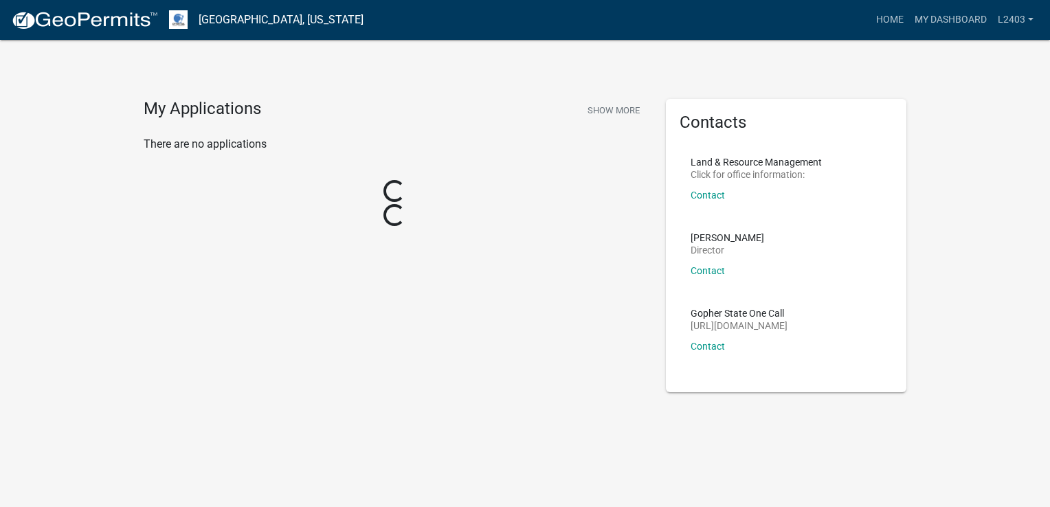 Image resolution: width=1050 pixels, height=507 pixels. What do you see at coordinates (202, 109) in the screenshot?
I see `h4: My Applications` at bounding box center [202, 109].